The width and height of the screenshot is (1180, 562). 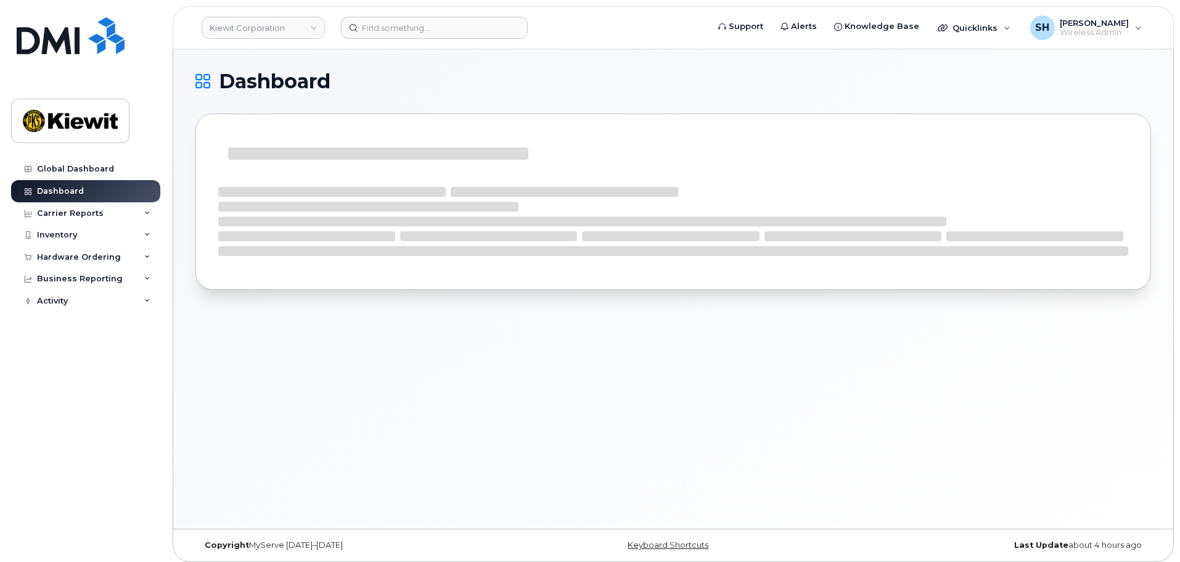 What do you see at coordinates (1041, 544) in the screenshot?
I see `strong: Last Update` at bounding box center [1041, 544].